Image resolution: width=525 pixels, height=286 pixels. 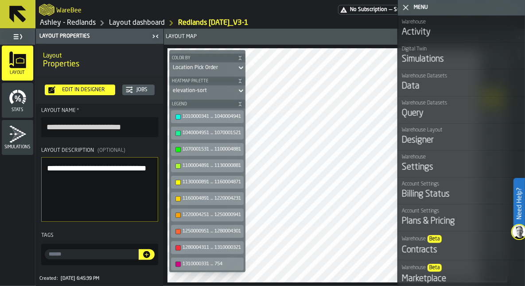 I want to click on div: Created, so click(x=50, y=278).